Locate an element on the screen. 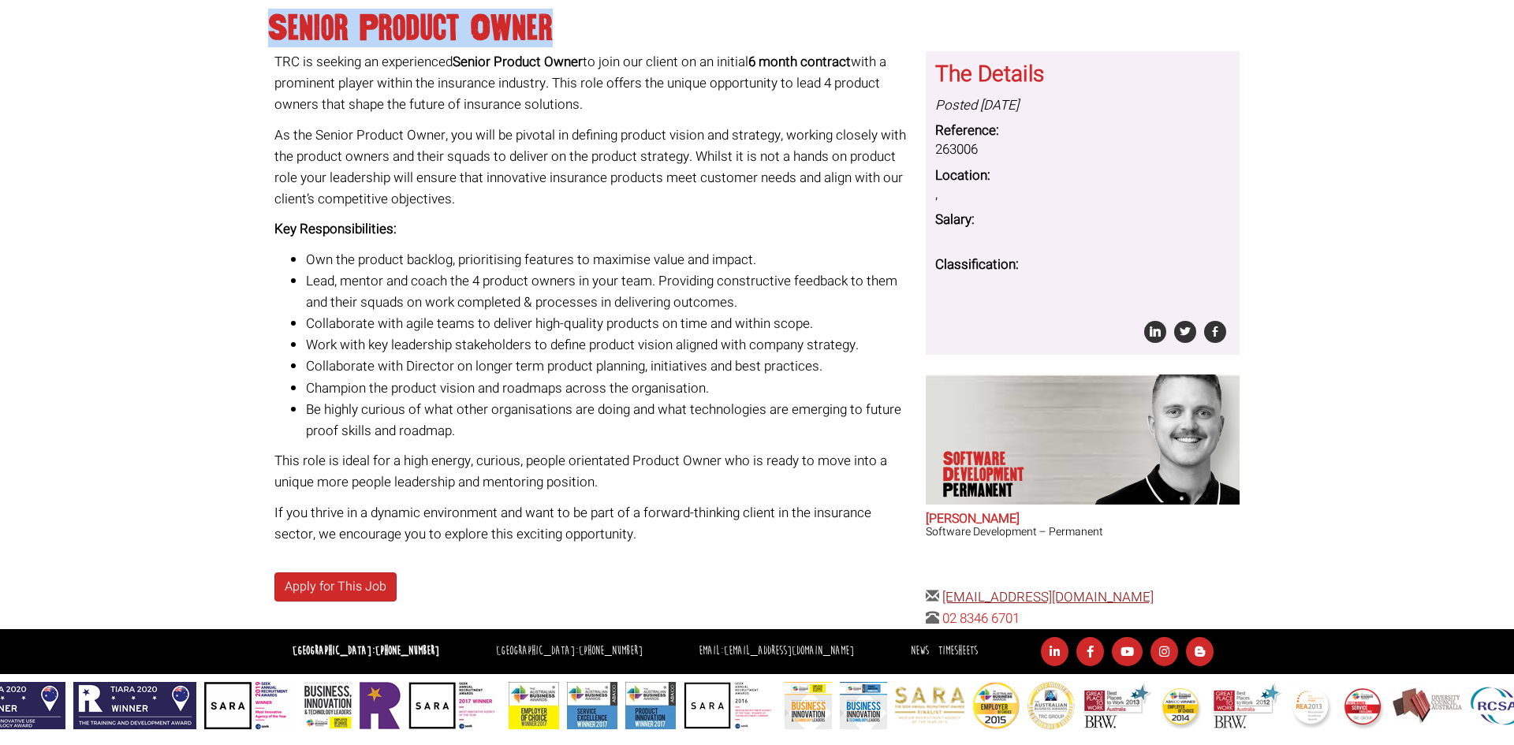 Image resolution: width=1514 pixels, height=745 pixels. li: Work with key leadership stakeholders to define product vision aligned with company strategy. is located at coordinates (610, 345).